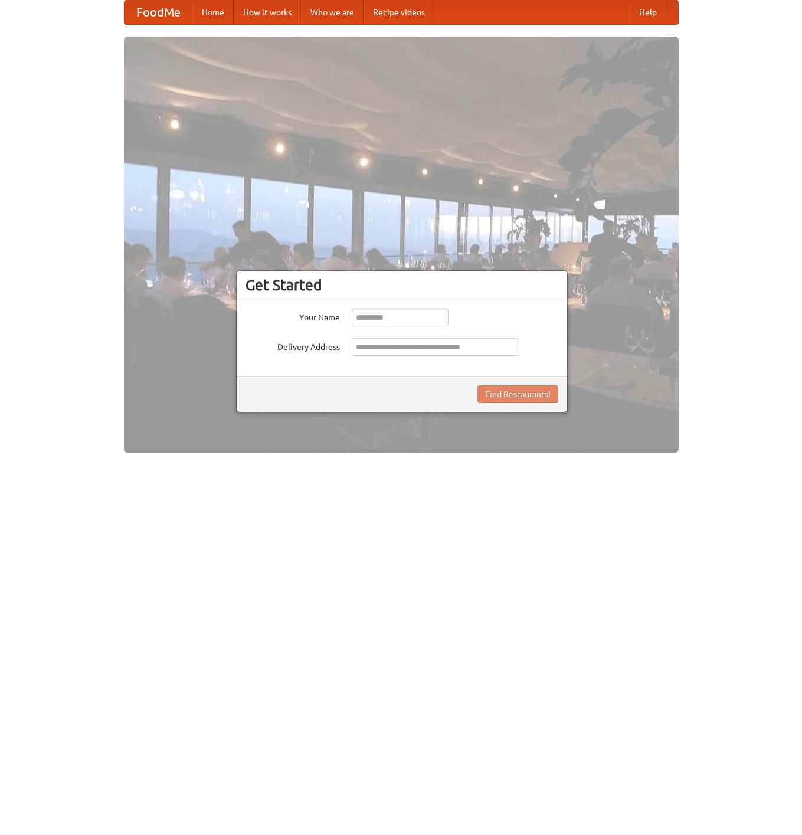 Image resolution: width=802 pixels, height=835 pixels. Describe the element at coordinates (402, 285) in the screenshot. I see `h3: Get Started` at that location.